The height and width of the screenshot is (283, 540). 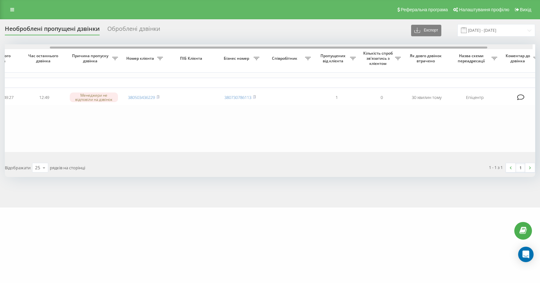 What do you see at coordinates (334, 58) in the screenshot?
I see `span: Пропущених від клієнта` at bounding box center [334, 58].